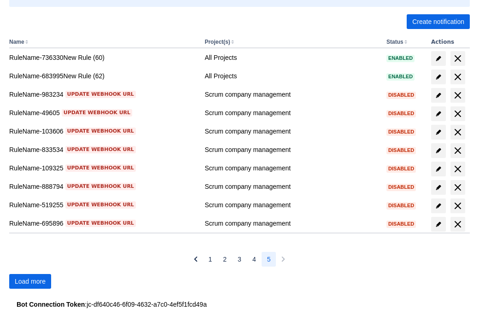 Image resolution: width=479 pixels, height=309 pixels. What do you see at coordinates (449, 42) in the screenshot?
I see `th: Actions` at bounding box center [449, 42].